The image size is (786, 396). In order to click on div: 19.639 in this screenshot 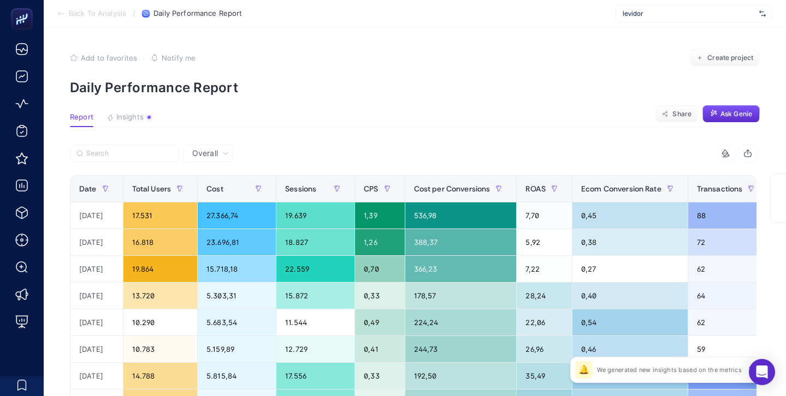, I will do `click(315, 216)`.